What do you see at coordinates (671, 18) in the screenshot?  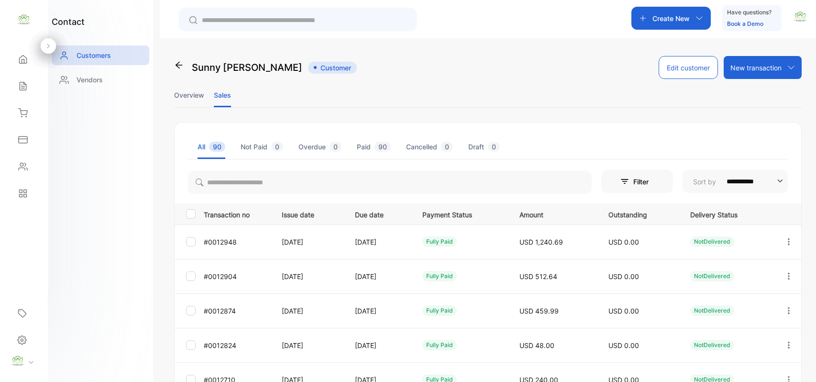 I see `button: Create New` at bounding box center [671, 18].